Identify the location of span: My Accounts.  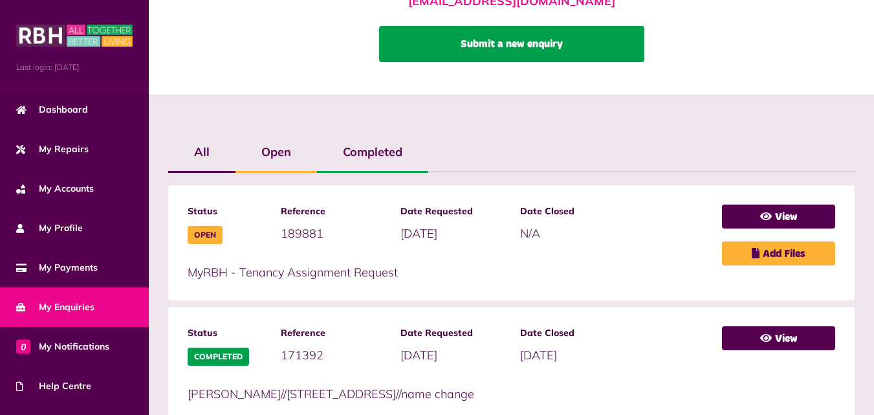
(55, 188).